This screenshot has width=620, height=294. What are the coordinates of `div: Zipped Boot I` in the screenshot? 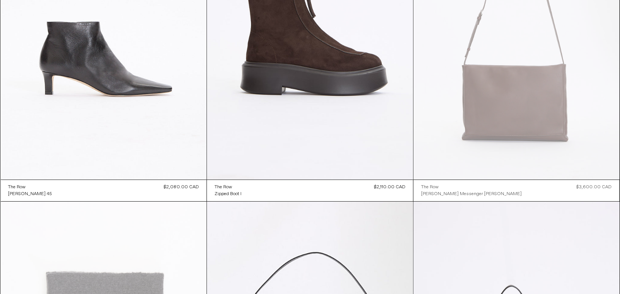 It's located at (228, 194).